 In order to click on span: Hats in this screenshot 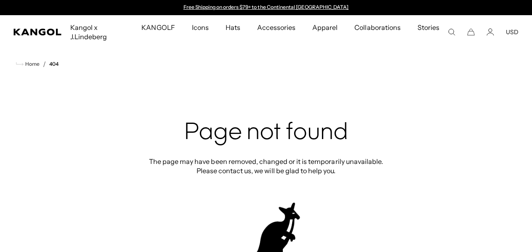, I will do `click(233, 27)`.